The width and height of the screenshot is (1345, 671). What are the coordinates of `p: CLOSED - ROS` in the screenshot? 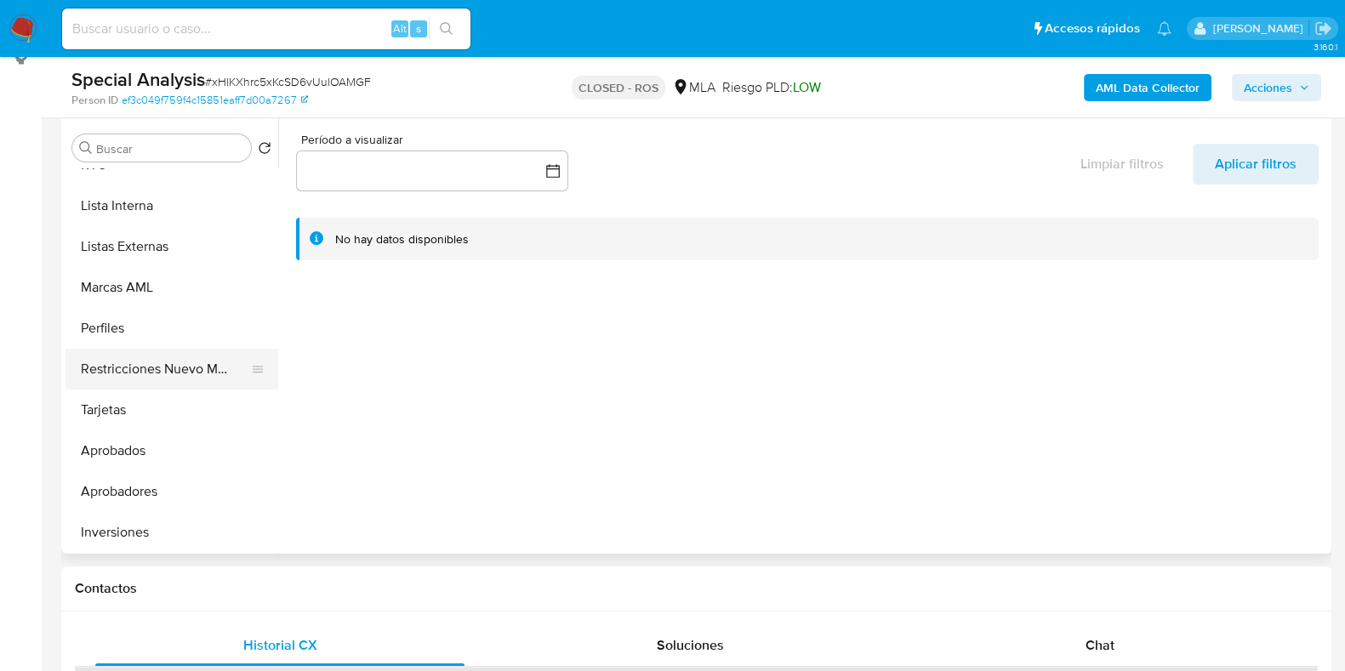 It's located at (618, 88).